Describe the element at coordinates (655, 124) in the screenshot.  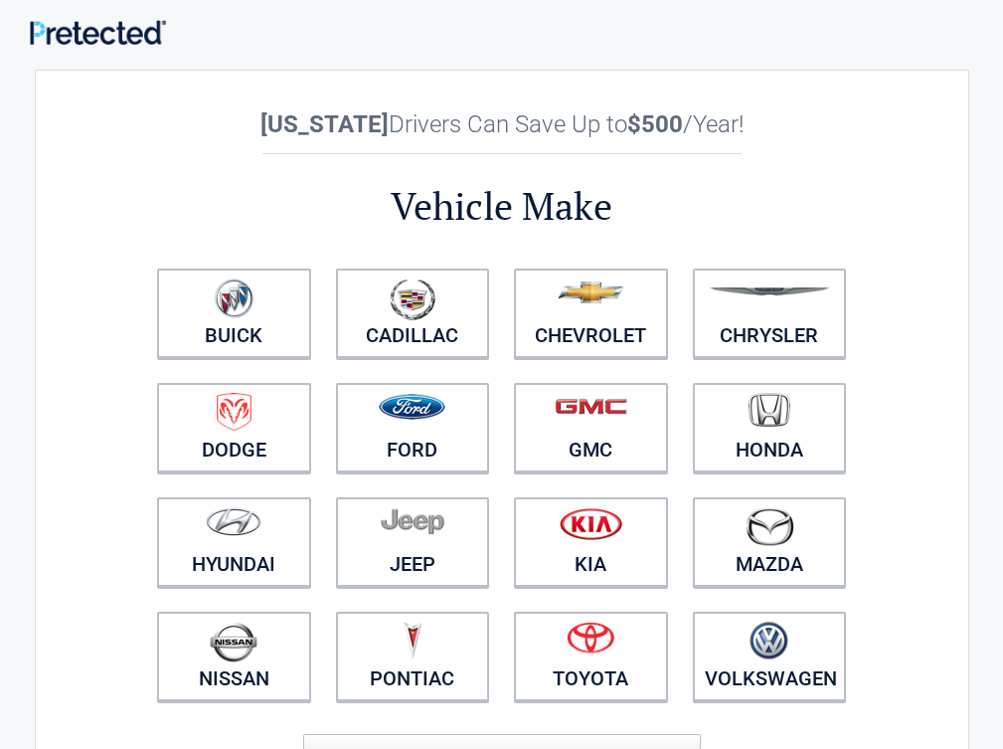
I see `b: $500` at that location.